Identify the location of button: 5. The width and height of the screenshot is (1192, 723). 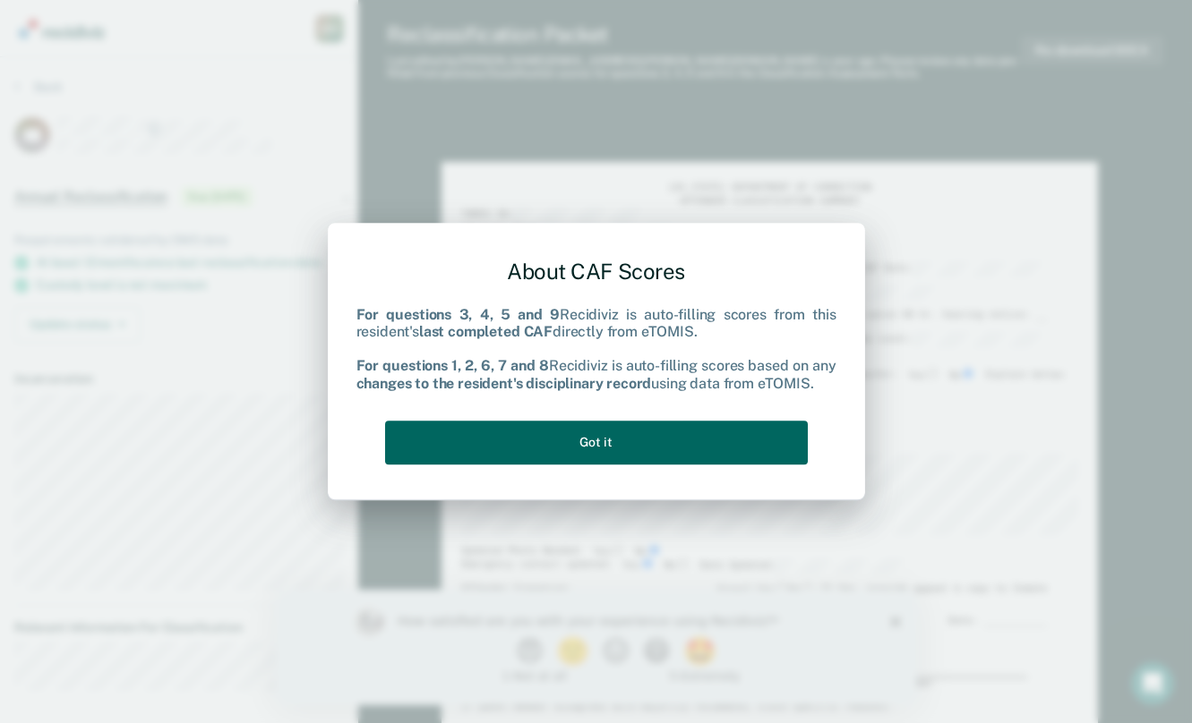
(425, 62).